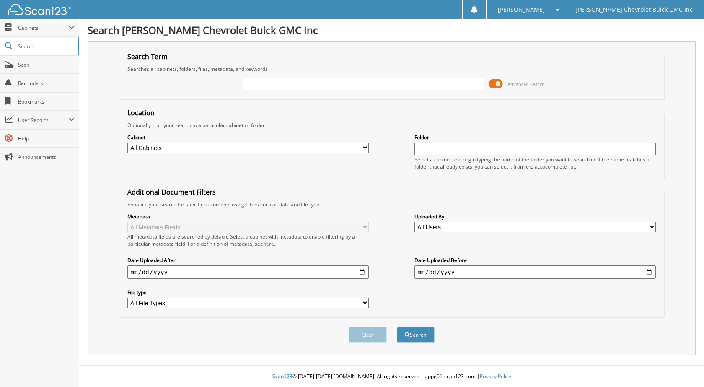  I want to click on label: File type, so click(248, 292).